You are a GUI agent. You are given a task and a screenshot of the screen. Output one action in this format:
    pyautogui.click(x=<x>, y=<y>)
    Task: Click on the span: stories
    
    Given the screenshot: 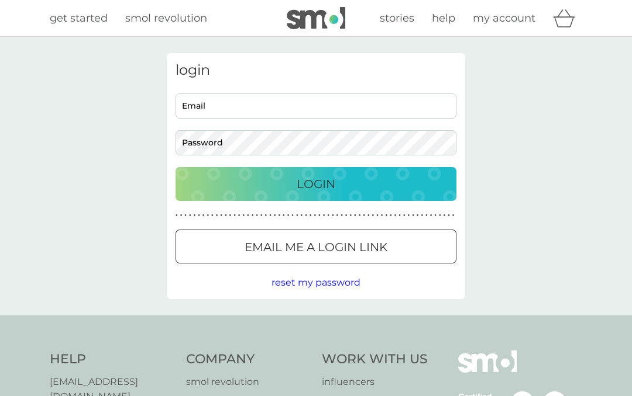 What is the action you would take?
    pyautogui.click(x=396, y=18)
    